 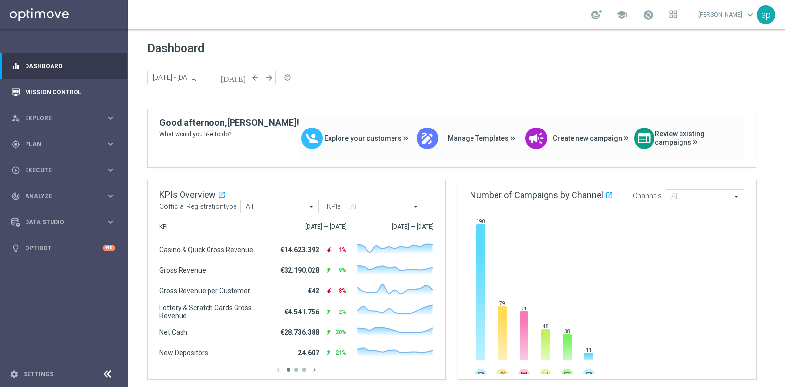 I want to click on div: track_changes Analyze keyboard_arrow_right, so click(x=63, y=196).